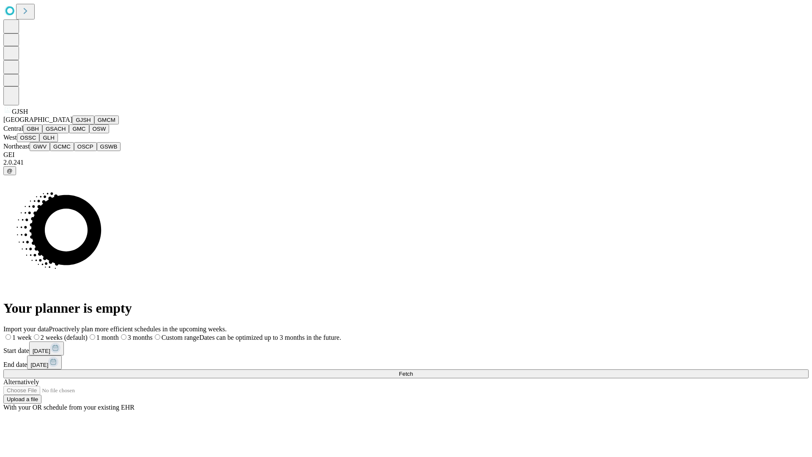  What do you see at coordinates (10, 137) in the screenshot?
I see `span: West` at bounding box center [10, 137].